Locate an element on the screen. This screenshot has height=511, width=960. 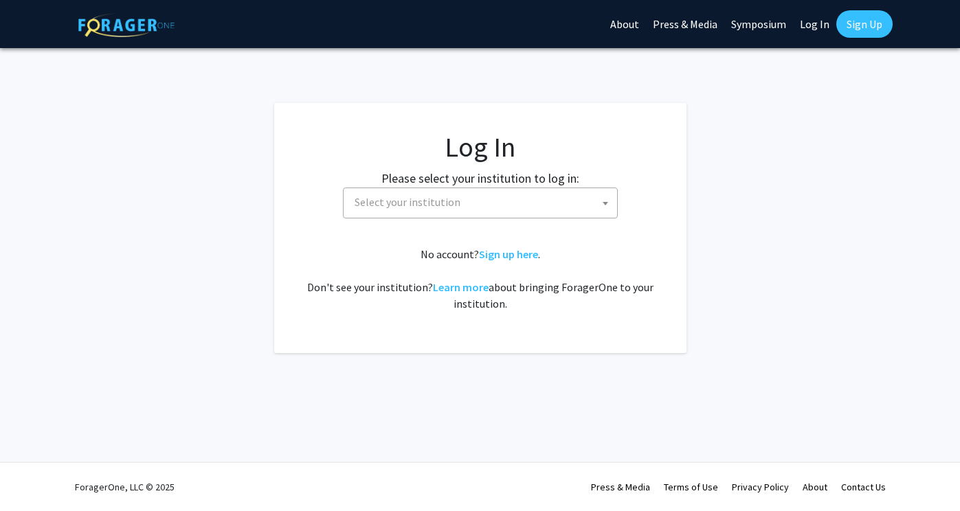
label: Please select your institution to log in: is located at coordinates (480, 178).